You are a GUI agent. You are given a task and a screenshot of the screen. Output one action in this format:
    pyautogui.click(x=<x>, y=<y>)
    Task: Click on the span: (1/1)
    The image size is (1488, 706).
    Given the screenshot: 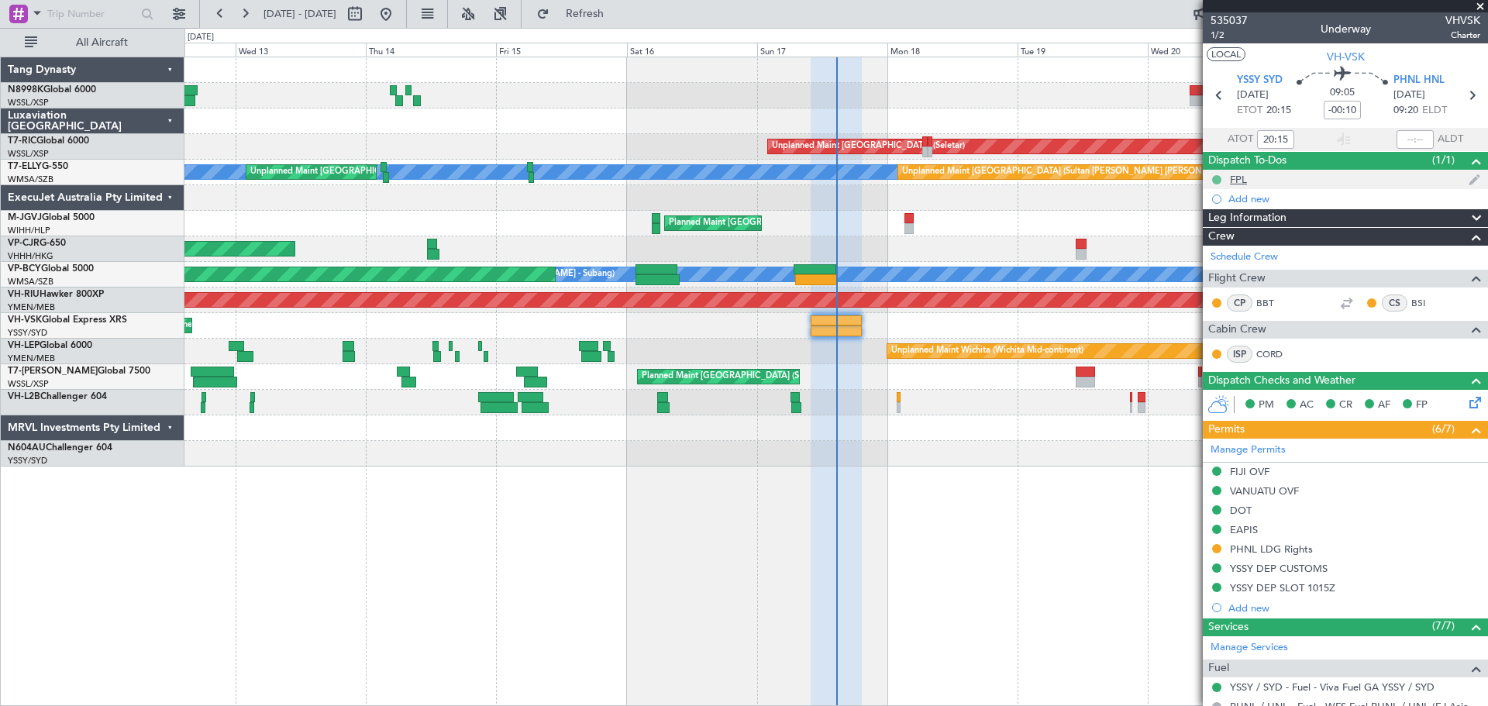 What is the action you would take?
    pyautogui.click(x=1443, y=160)
    